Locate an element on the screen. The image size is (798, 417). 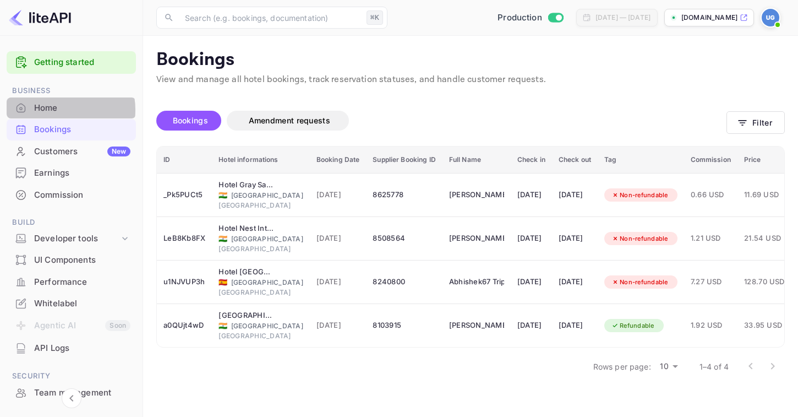
th: Booking Date is located at coordinates (338, 160).